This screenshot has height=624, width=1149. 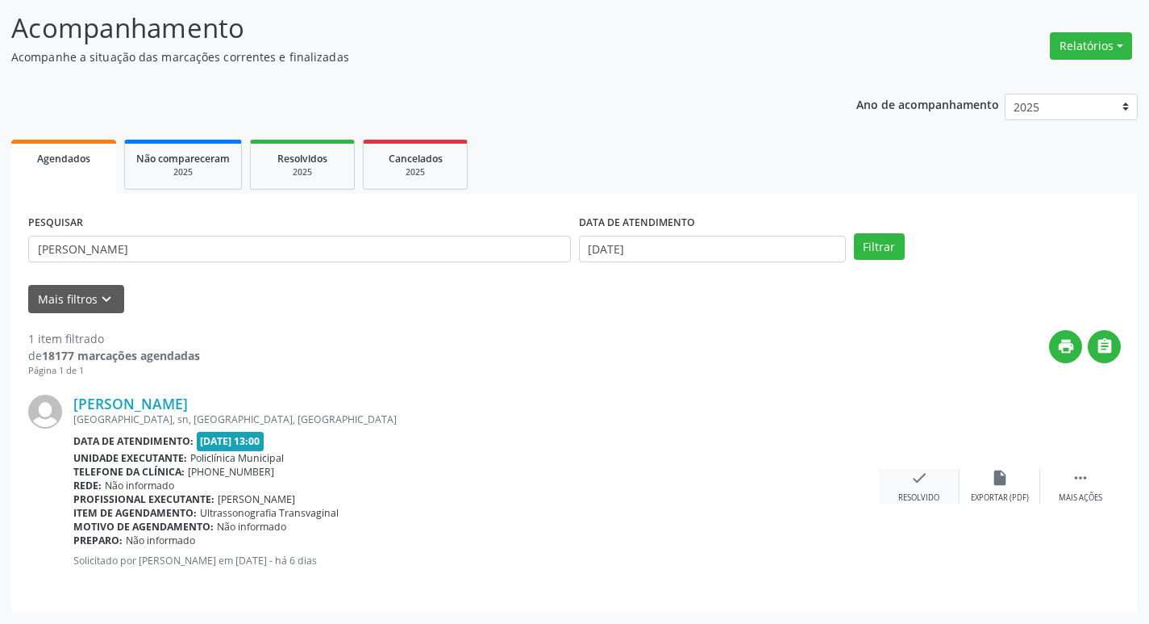 What do you see at coordinates (114, 338) in the screenshot?
I see `div: 1 item filtrado` at bounding box center [114, 338].